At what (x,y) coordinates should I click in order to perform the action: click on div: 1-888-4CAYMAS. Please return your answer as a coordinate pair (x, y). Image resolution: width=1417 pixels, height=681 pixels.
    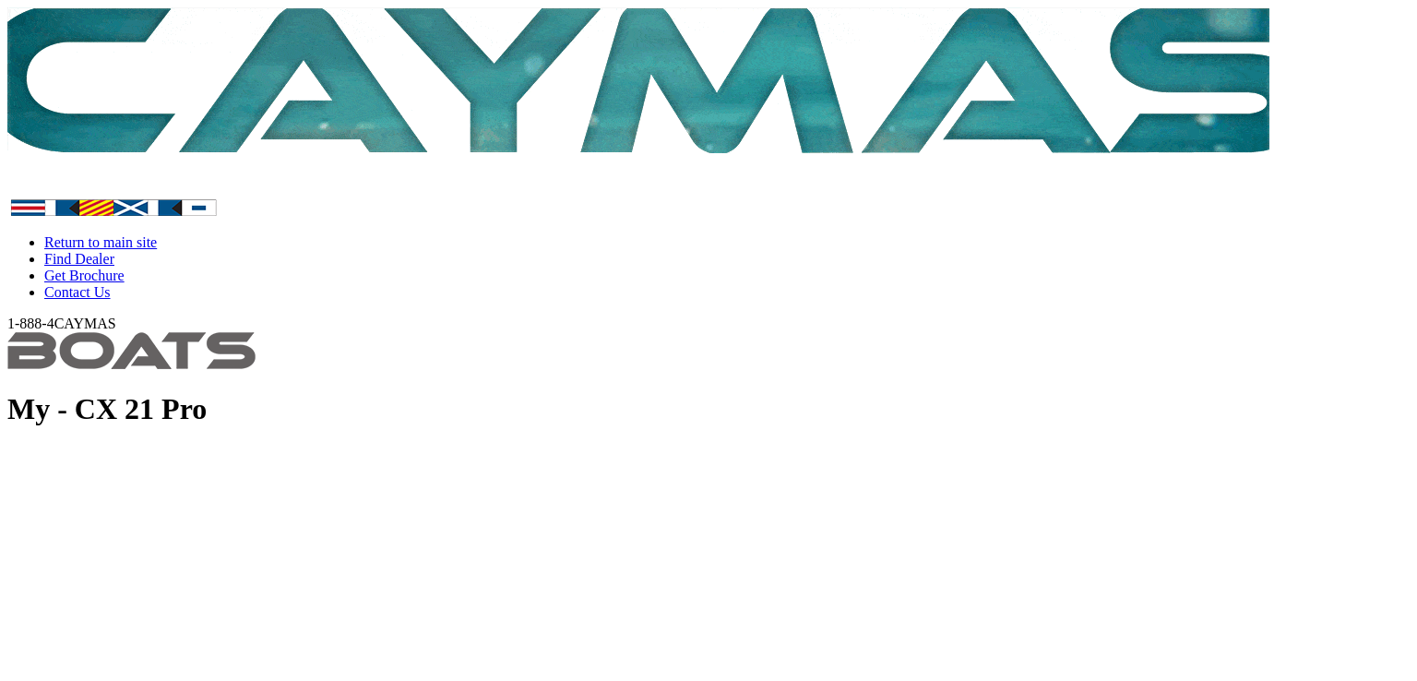
    Looking at the image, I should click on (709, 324).